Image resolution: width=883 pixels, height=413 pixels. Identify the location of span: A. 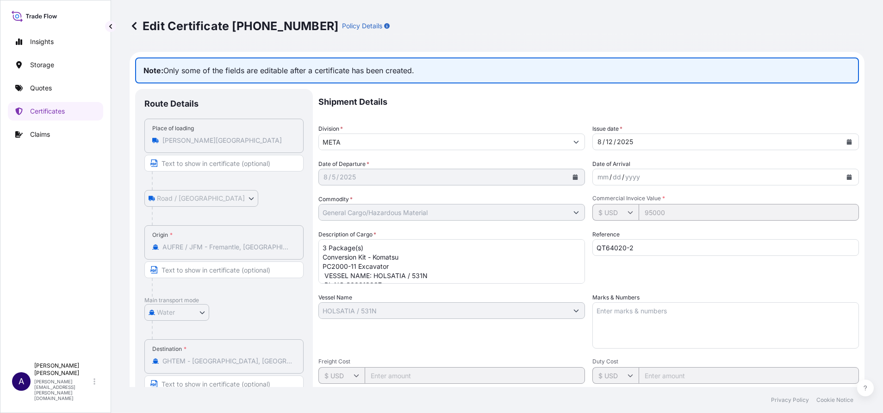
(21, 381).